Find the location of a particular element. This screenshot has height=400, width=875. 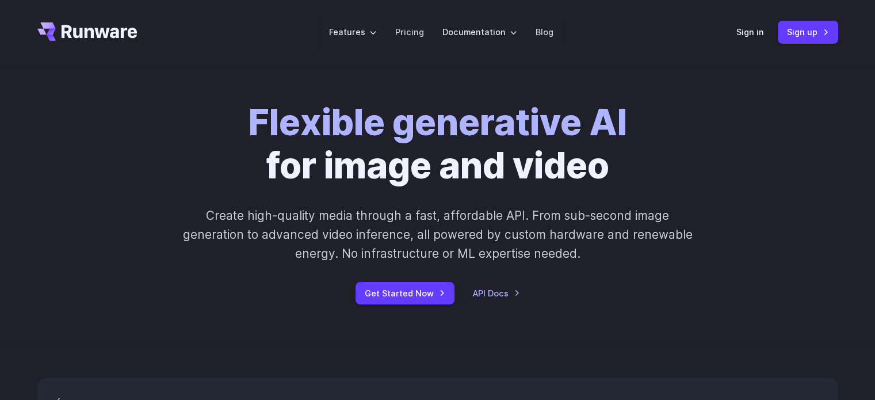

a: Blog is located at coordinates (544, 32).